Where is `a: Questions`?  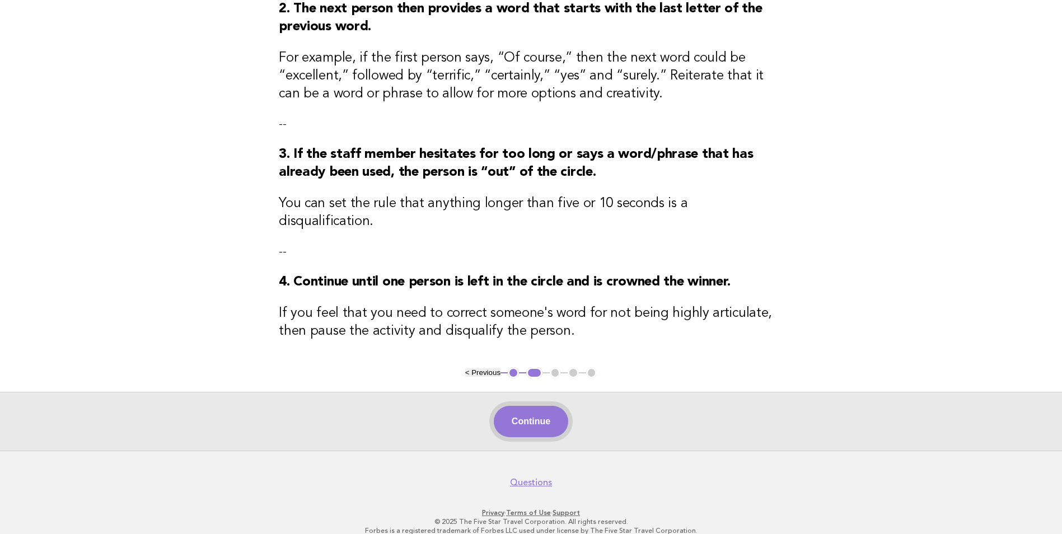 a: Questions is located at coordinates (531, 483).